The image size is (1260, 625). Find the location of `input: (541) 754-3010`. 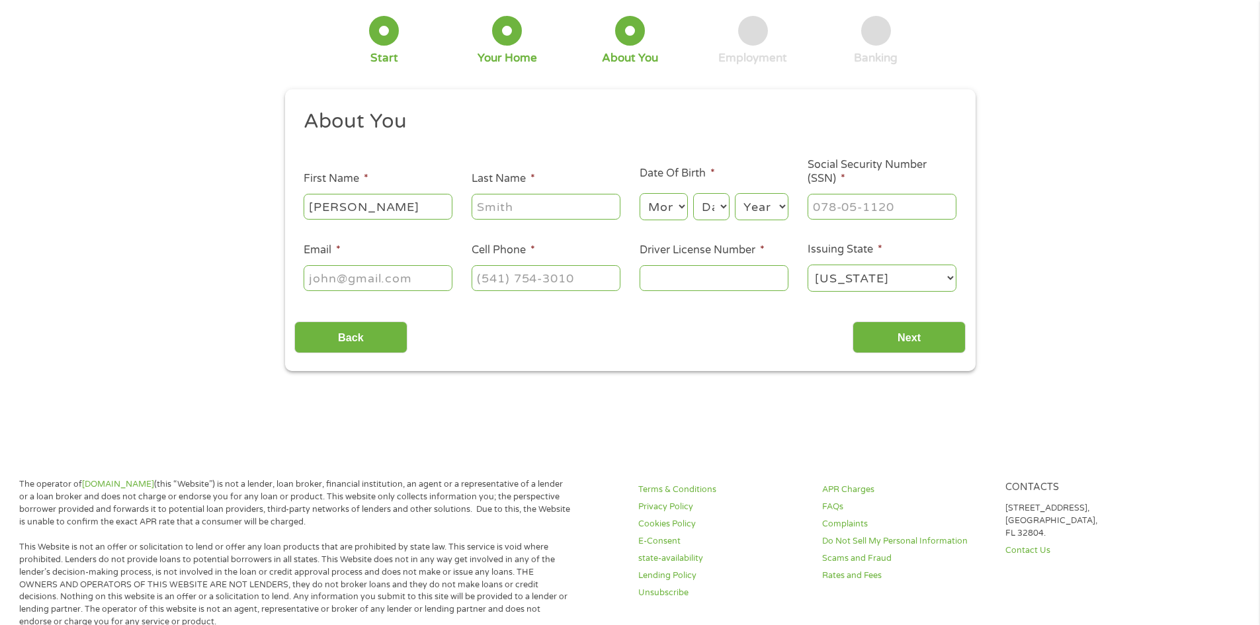

input: (541) 754-3010 is located at coordinates (546, 278).